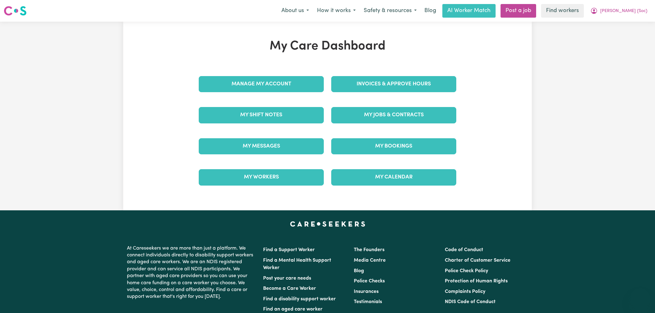 Image resolution: width=655 pixels, height=313 pixels. Describe the element at coordinates (366, 292) in the screenshot. I see `a: Insurances` at that location.